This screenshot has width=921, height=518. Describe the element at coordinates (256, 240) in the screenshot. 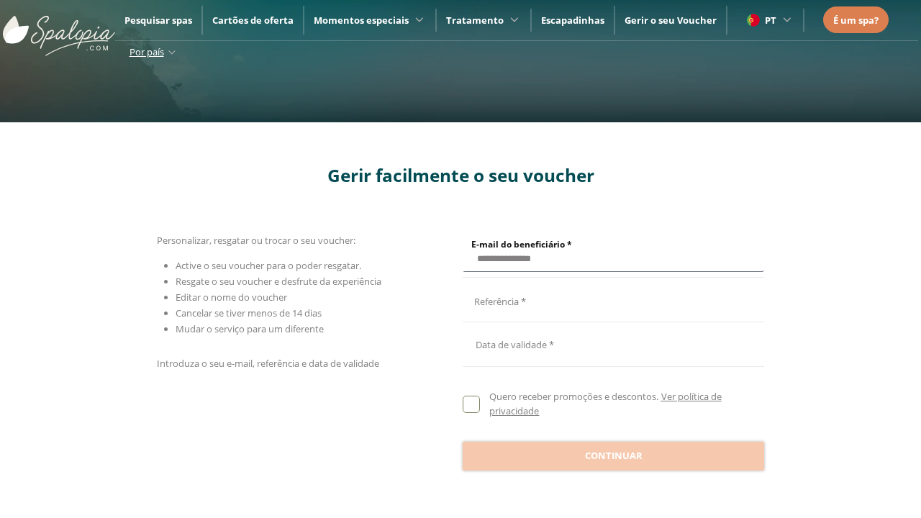

I see `span: Personalizar, resgatar ou trocar o seu voucher:` at that location.